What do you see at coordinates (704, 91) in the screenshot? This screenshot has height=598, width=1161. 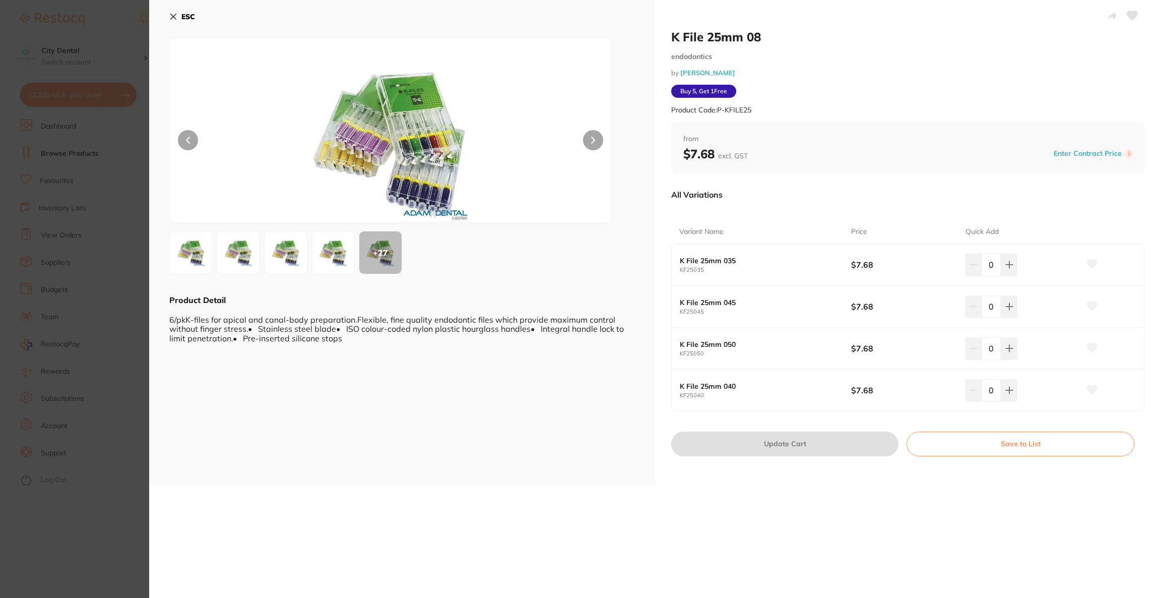 I see `span: Buy 5, Get 1 Free` at bounding box center [704, 91].